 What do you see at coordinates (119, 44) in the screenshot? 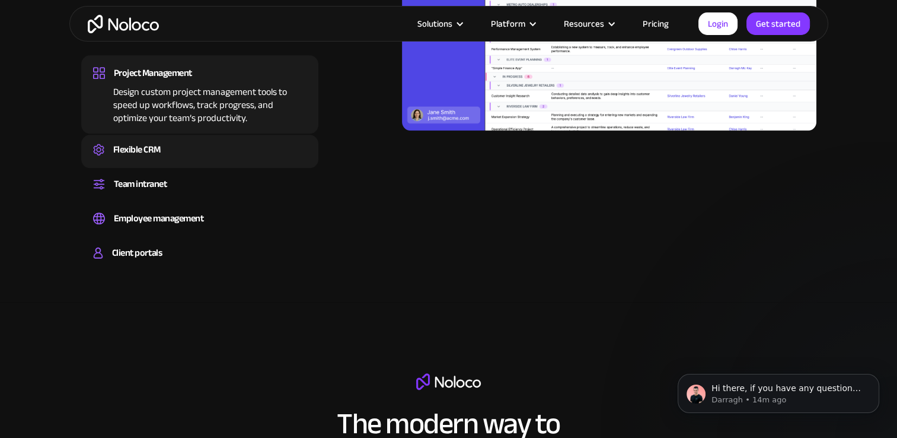
I see `div: message notification from Darragh, 14m ago. Hi there, if you have any questions about our pricing...` at bounding box center [119, 44].